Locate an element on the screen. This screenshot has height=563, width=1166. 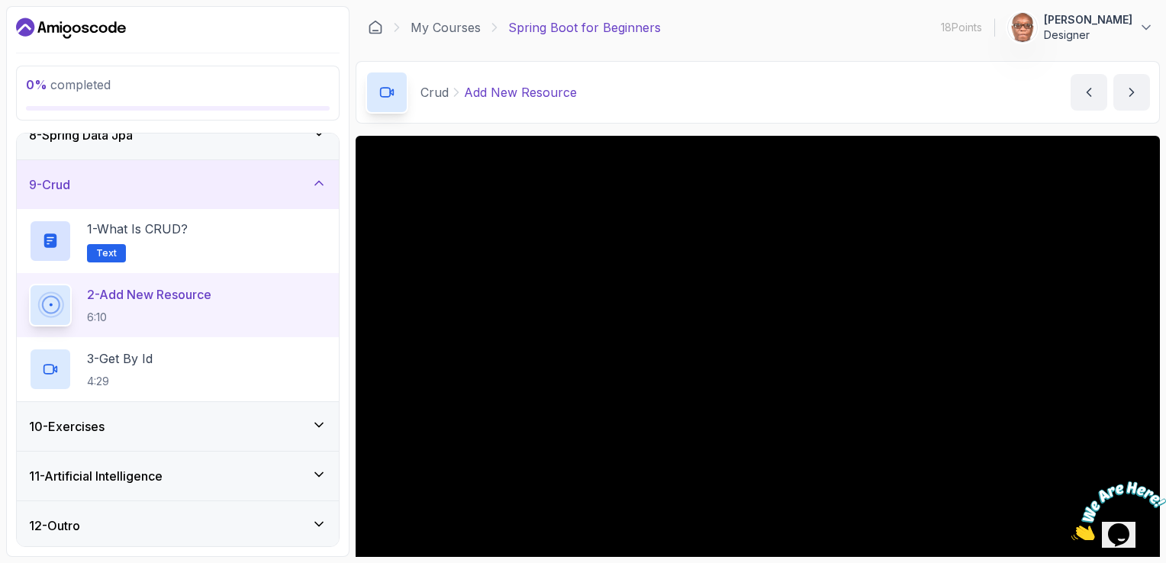
button: 12-Outro is located at coordinates (178, 526).